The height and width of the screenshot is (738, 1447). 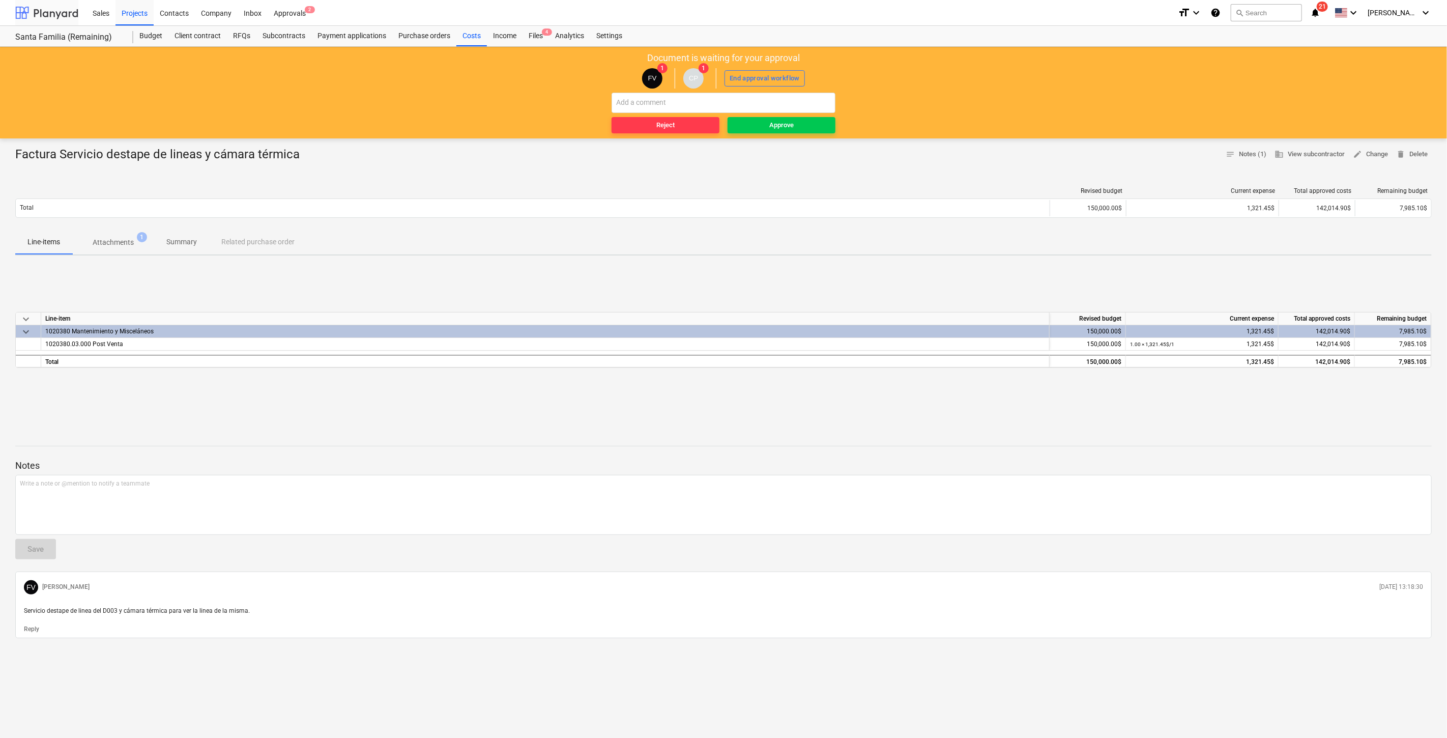 What do you see at coordinates (1279, 154) in the screenshot?
I see `span: business` at bounding box center [1279, 154].